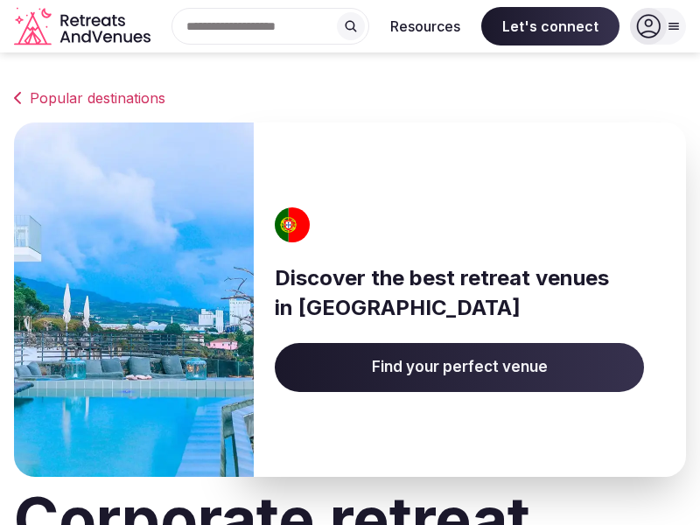 This screenshot has width=700, height=525. Describe the element at coordinates (293, 225) in the screenshot. I see `img: Portugal's flag` at that location.